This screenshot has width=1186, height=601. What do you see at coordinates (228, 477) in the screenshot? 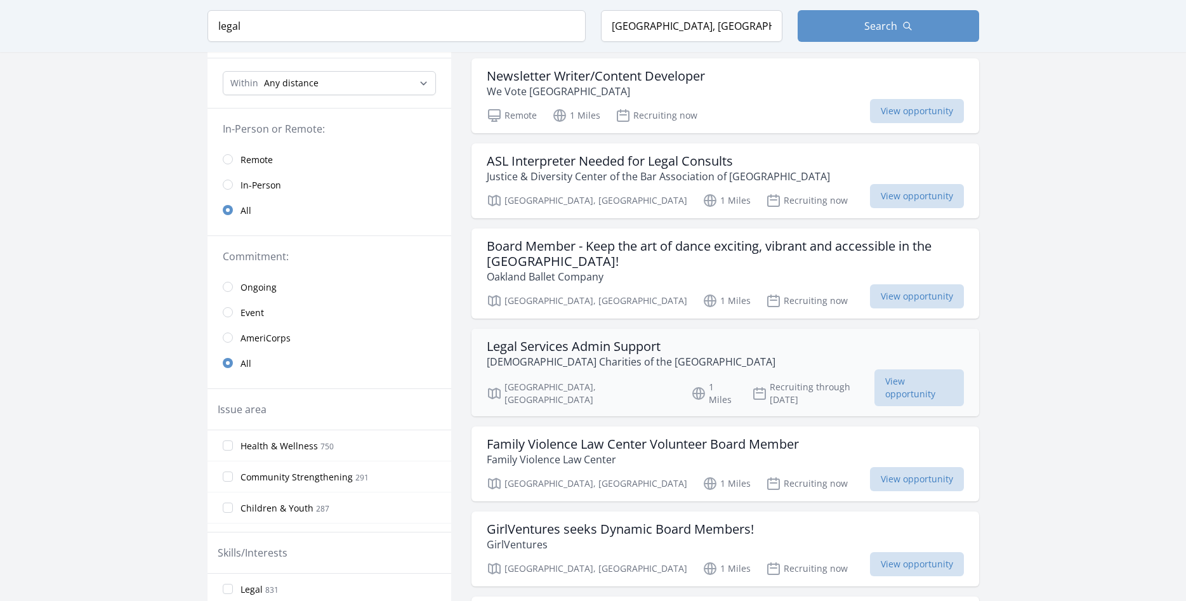
I see `input: Community Strengthening 291` at bounding box center [228, 477].